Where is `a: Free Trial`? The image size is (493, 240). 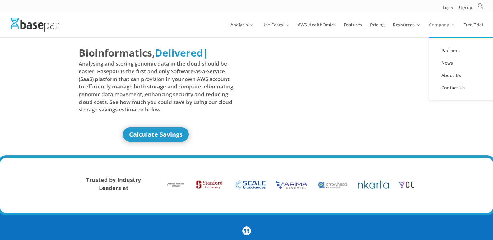
a: Free Trial is located at coordinates (473, 30).